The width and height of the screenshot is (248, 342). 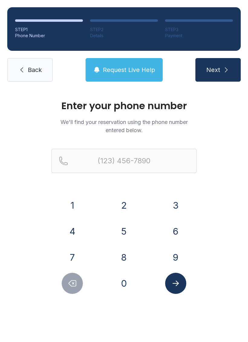 What do you see at coordinates (72, 257) in the screenshot?
I see `button: 7` at bounding box center [72, 257].